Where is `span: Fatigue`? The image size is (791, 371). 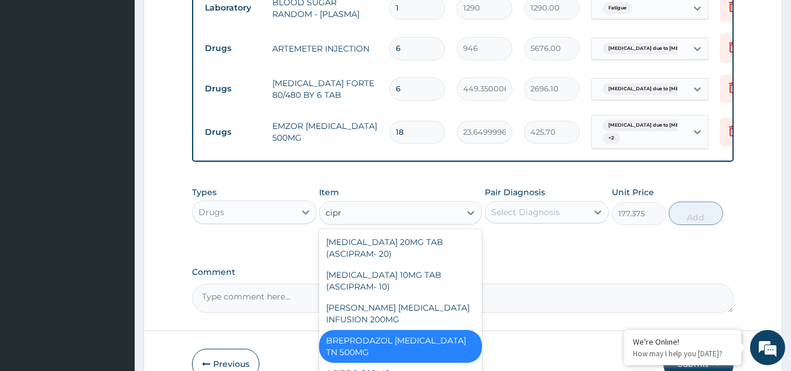 span: Fatigue is located at coordinates (617, 8).